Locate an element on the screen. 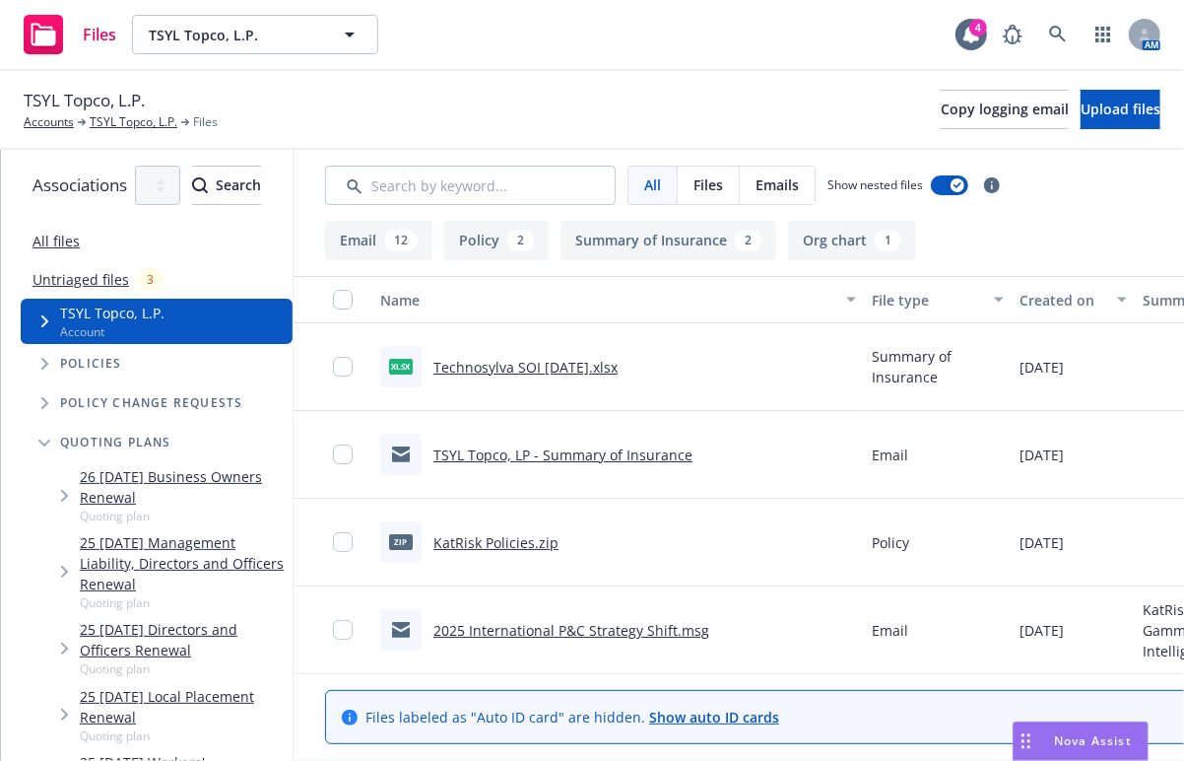 The width and height of the screenshot is (1184, 761). span: Account is located at coordinates (112, 331).